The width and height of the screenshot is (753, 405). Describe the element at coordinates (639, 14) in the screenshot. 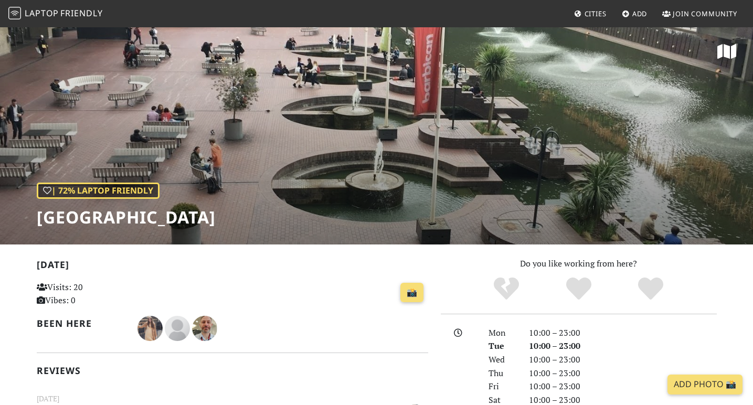

I see `span: Add` at that location.